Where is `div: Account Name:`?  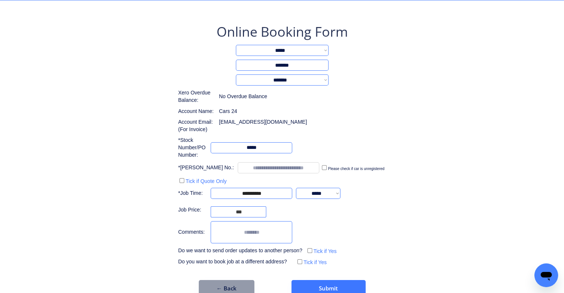
div: Account Name: is located at coordinates (196, 112).